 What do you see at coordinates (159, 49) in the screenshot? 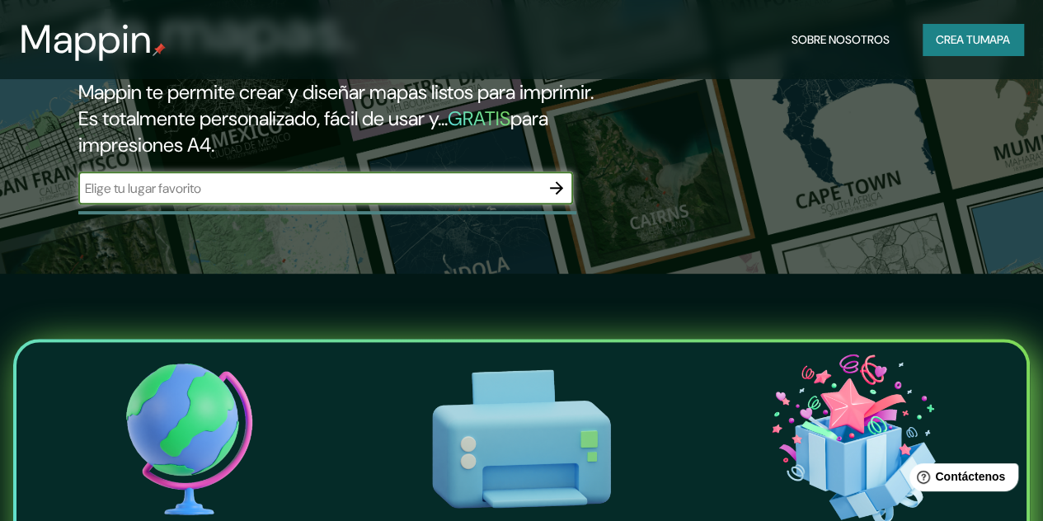
I see `img: pin de mapeo` at bounding box center [159, 49].